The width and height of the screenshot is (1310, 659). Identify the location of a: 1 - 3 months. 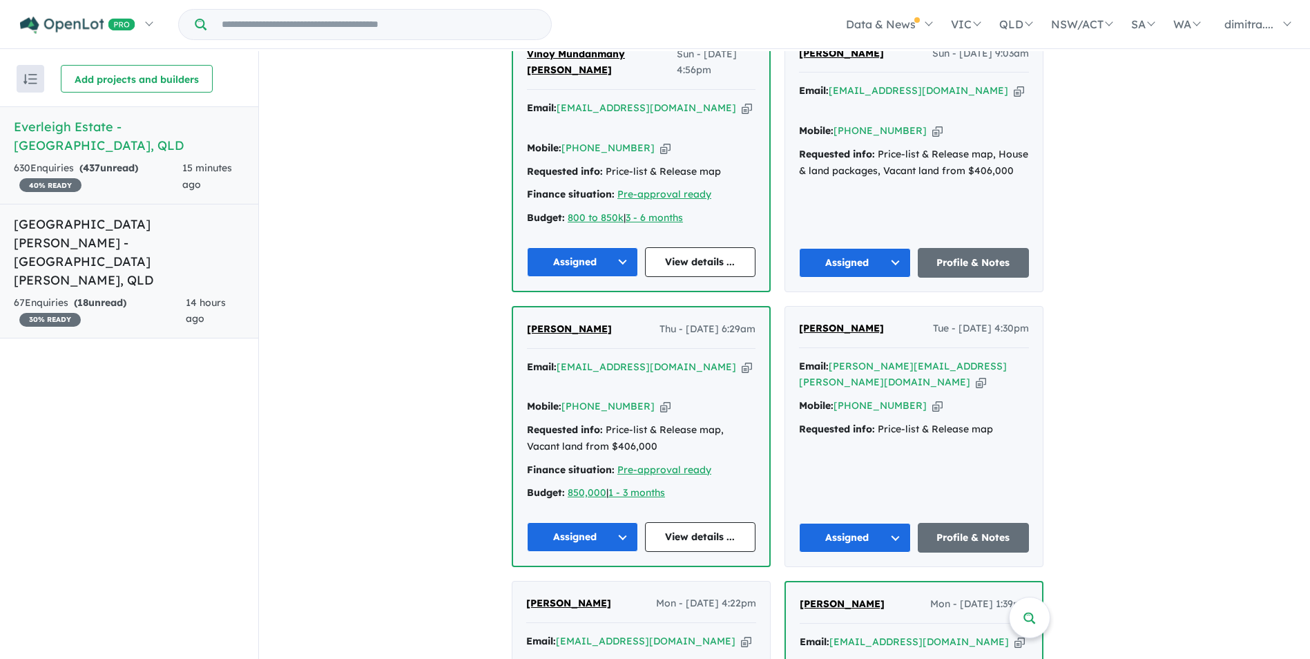
(637, 492).